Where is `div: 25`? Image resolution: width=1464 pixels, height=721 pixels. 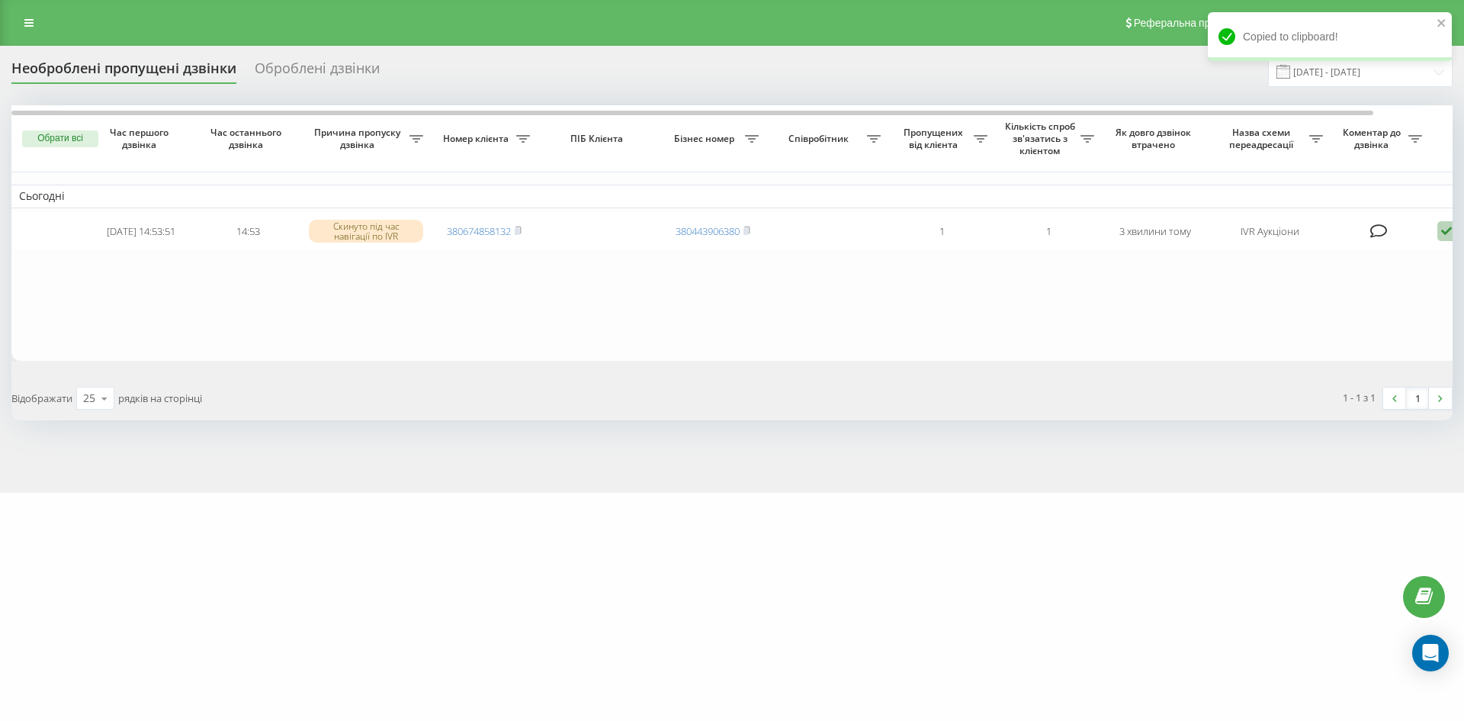 div: 25 is located at coordinates (89, 398).